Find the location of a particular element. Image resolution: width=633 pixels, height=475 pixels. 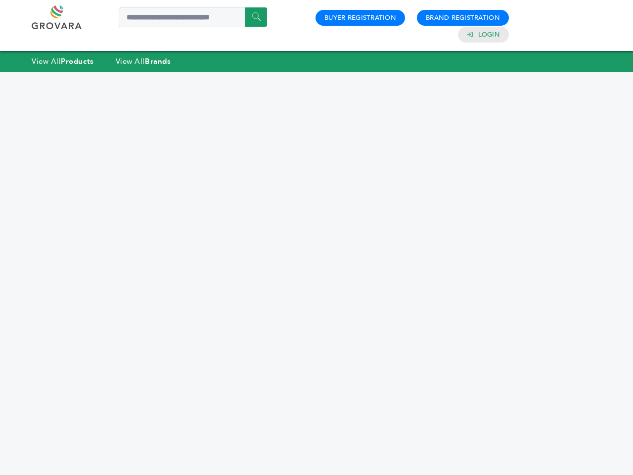

a: Buyer Registration is located at coordinates (360, 18).